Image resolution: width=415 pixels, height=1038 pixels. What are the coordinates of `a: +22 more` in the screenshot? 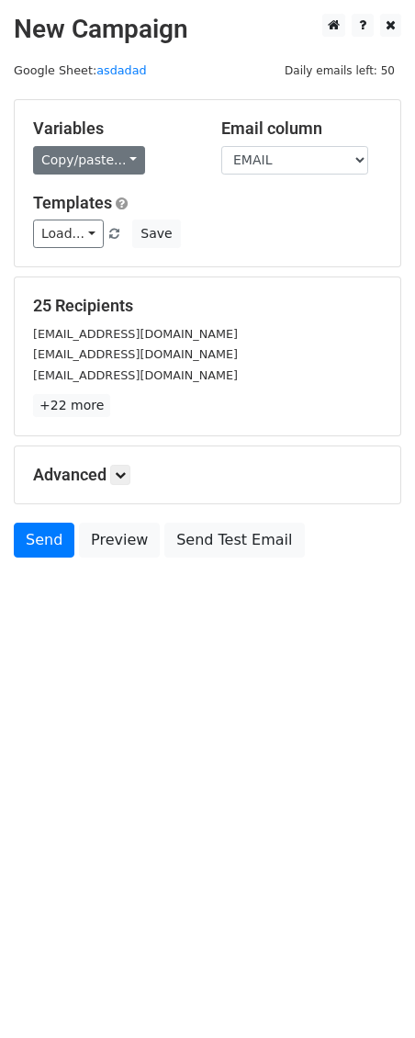 It's located at (72, 405).